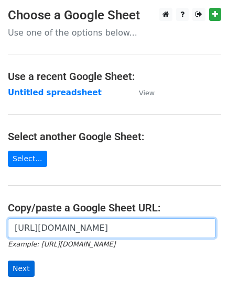 This screenshot has width=229, height=281. Describe the element at coordinates (21, 268) in the screenshot. I see `input: Next` at that location.